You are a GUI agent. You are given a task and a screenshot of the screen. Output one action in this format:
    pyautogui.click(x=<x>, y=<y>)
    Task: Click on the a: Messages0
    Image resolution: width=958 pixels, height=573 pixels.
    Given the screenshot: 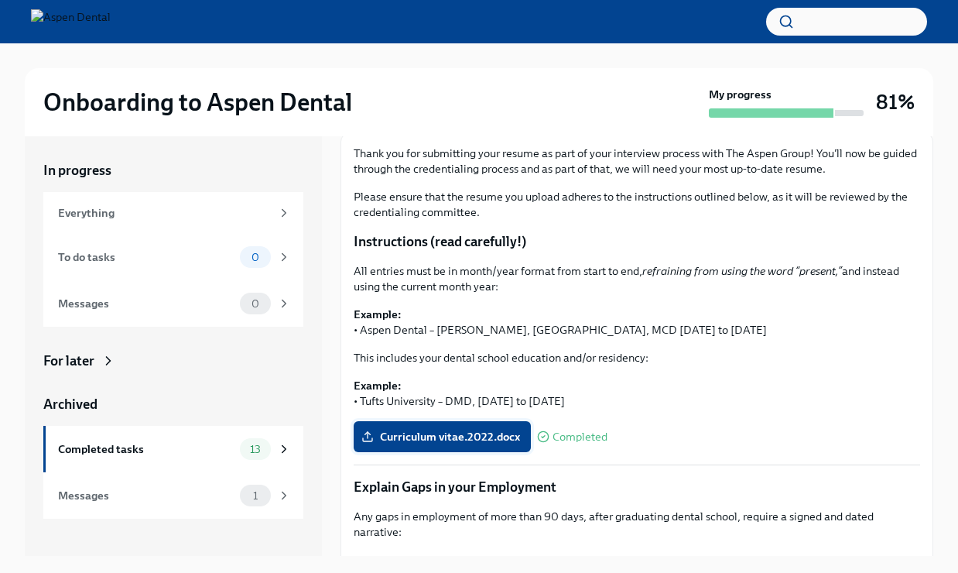 What is the action you would take?
    pyautogui.click(x=173, y=303)
    